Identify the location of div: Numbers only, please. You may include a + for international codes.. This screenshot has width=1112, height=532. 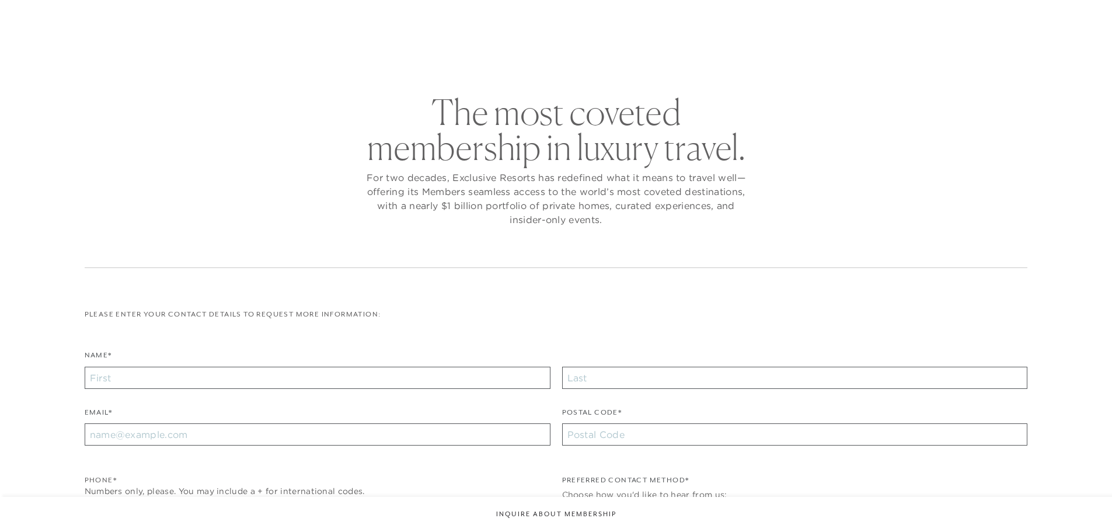
(318, 491).